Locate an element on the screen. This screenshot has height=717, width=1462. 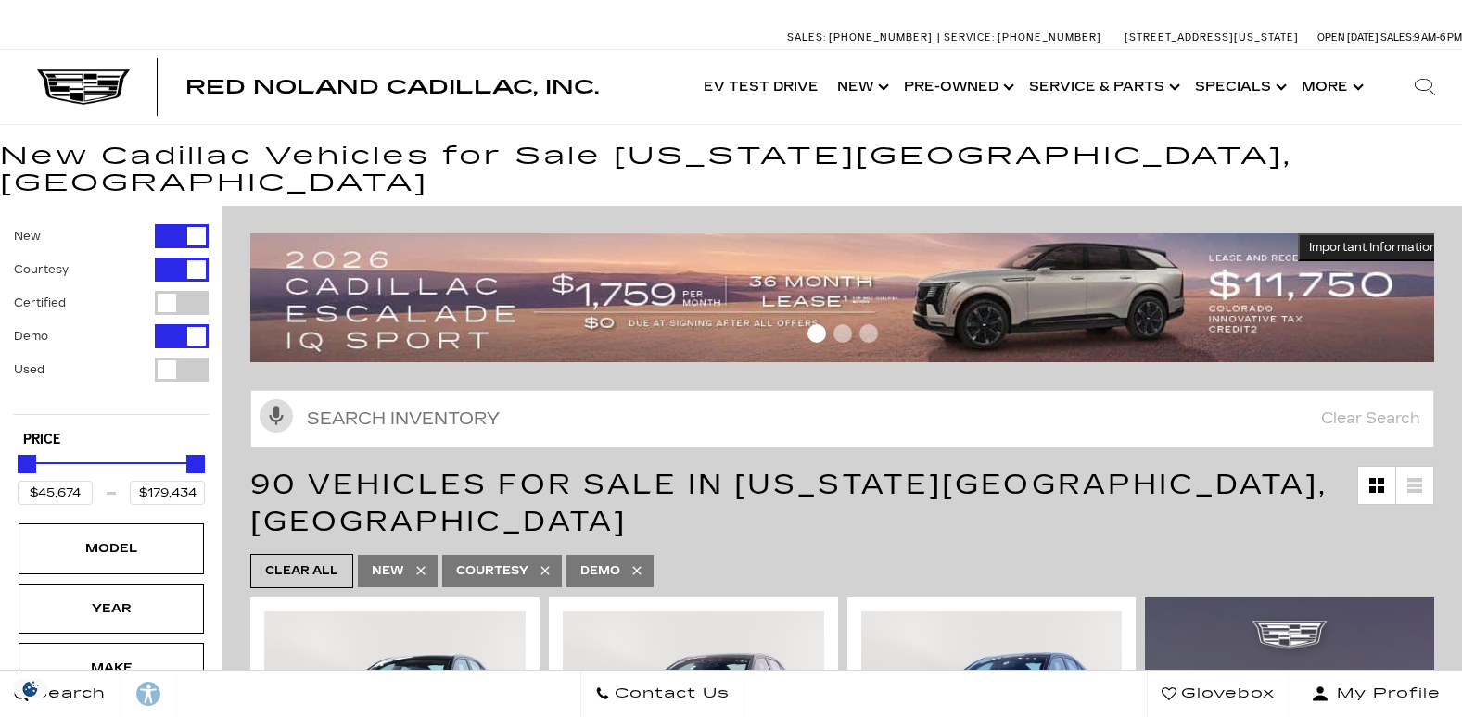
div: Year is located at coordinates (111, 609).